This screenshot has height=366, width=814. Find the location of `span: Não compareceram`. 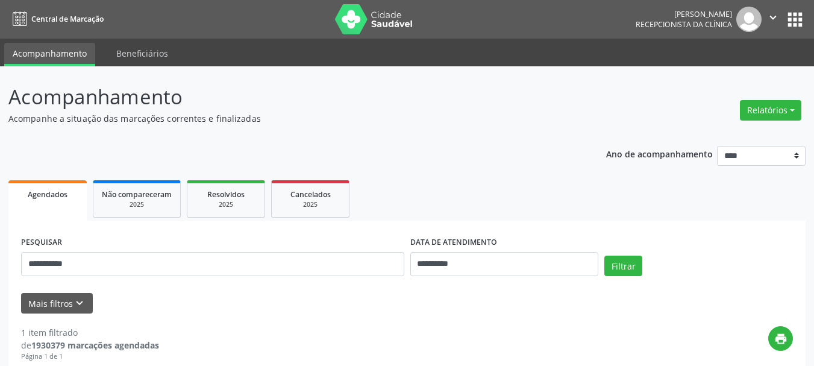

span: Não compareceram is located at coordinates (137, 194).